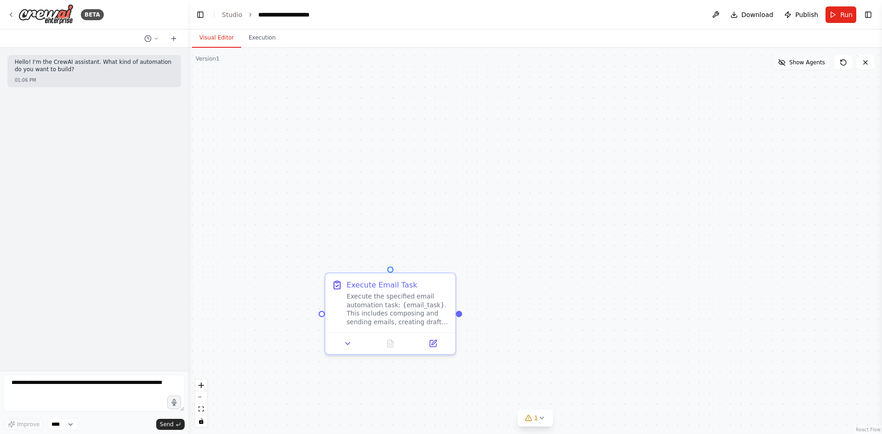  Describe the element at coordinates (232, 15) in the screenshot. I see `a: Studio` at that location.